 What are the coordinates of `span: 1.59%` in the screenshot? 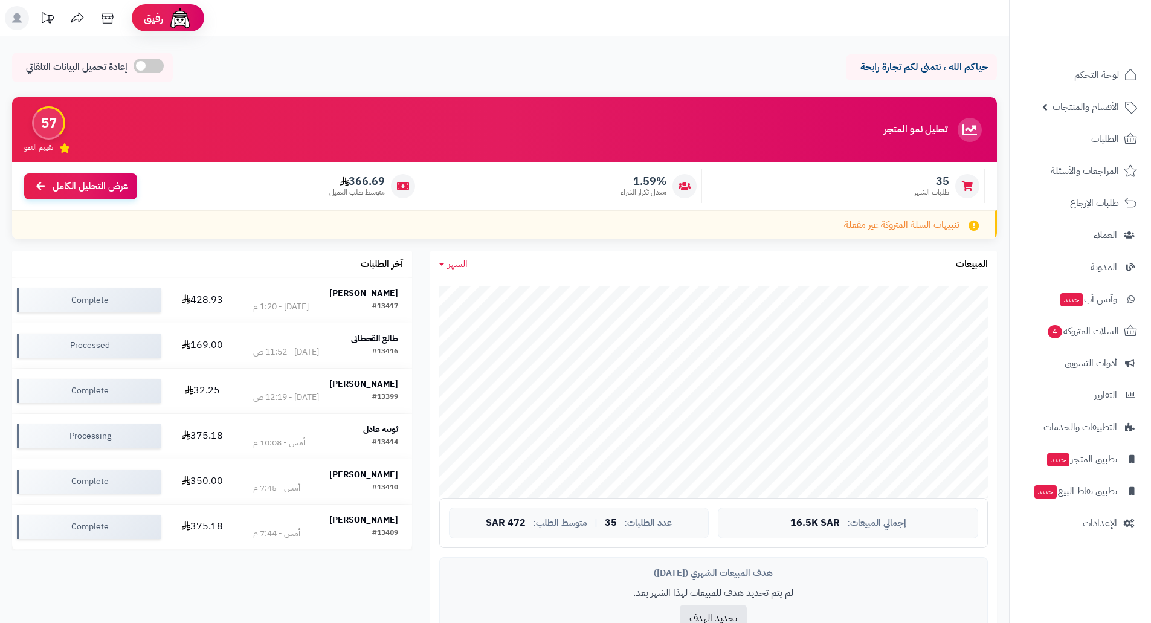 It's located at (643, 181).